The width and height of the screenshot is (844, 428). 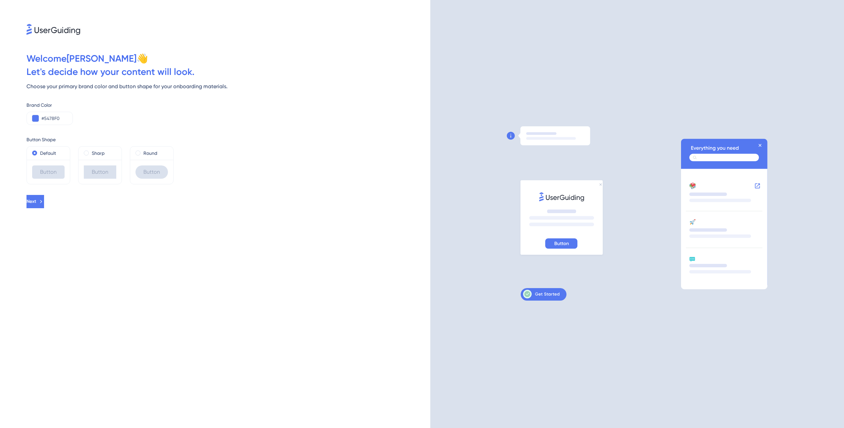 What do you see at coordinates (228, 86) in the screenshot?
I see `div: Choose your primary brand color and button shape for your onboarding materials.` at bounding box center [228, 86].